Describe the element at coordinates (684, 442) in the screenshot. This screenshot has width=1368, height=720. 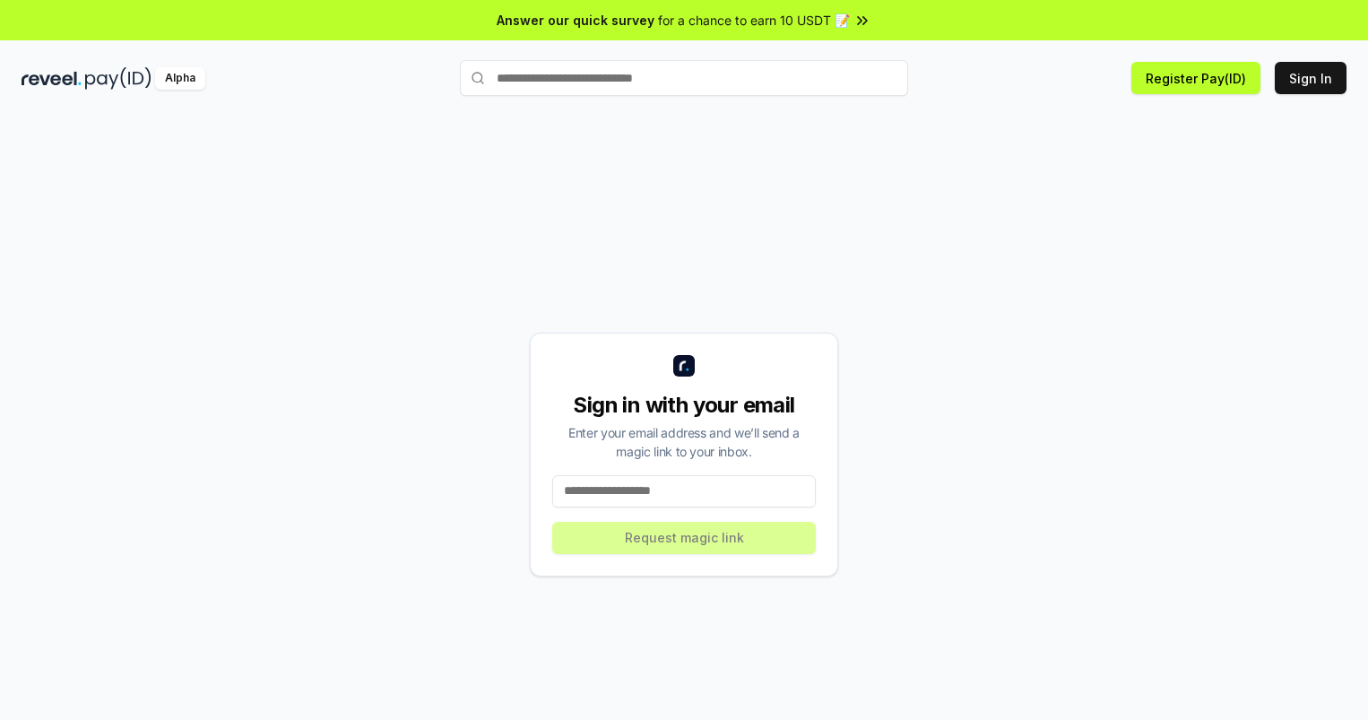
I see `div: Enter your email address and we’ll send a magic link to your inbox.` at that location.